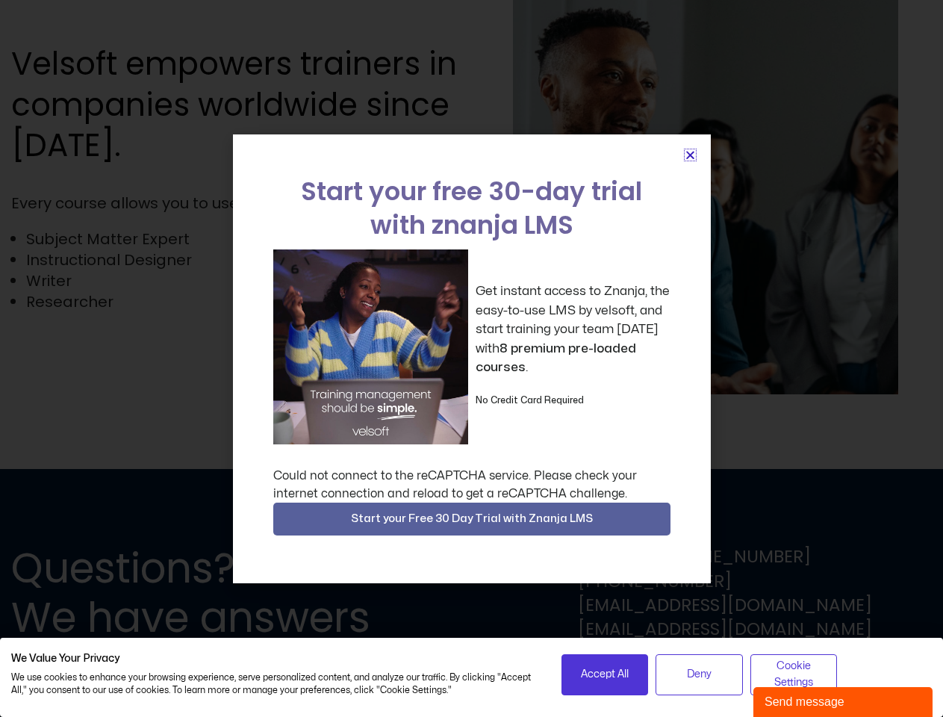  What do you see at coordinates (472, 208) in the screenshot?
I see `h2: Start your free 30-day trial with znanja LMS` at bounding box center [472, 208].